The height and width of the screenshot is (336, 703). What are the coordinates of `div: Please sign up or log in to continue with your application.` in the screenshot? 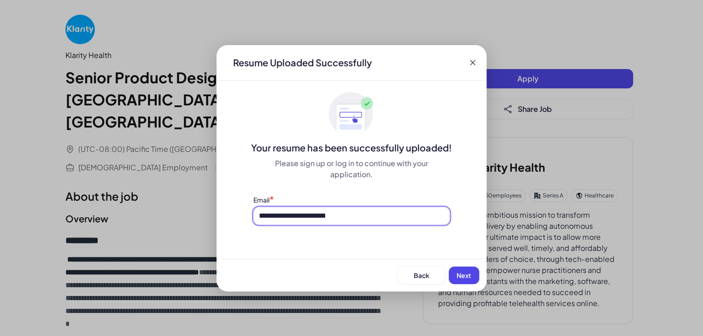 It's located at (352, 169).